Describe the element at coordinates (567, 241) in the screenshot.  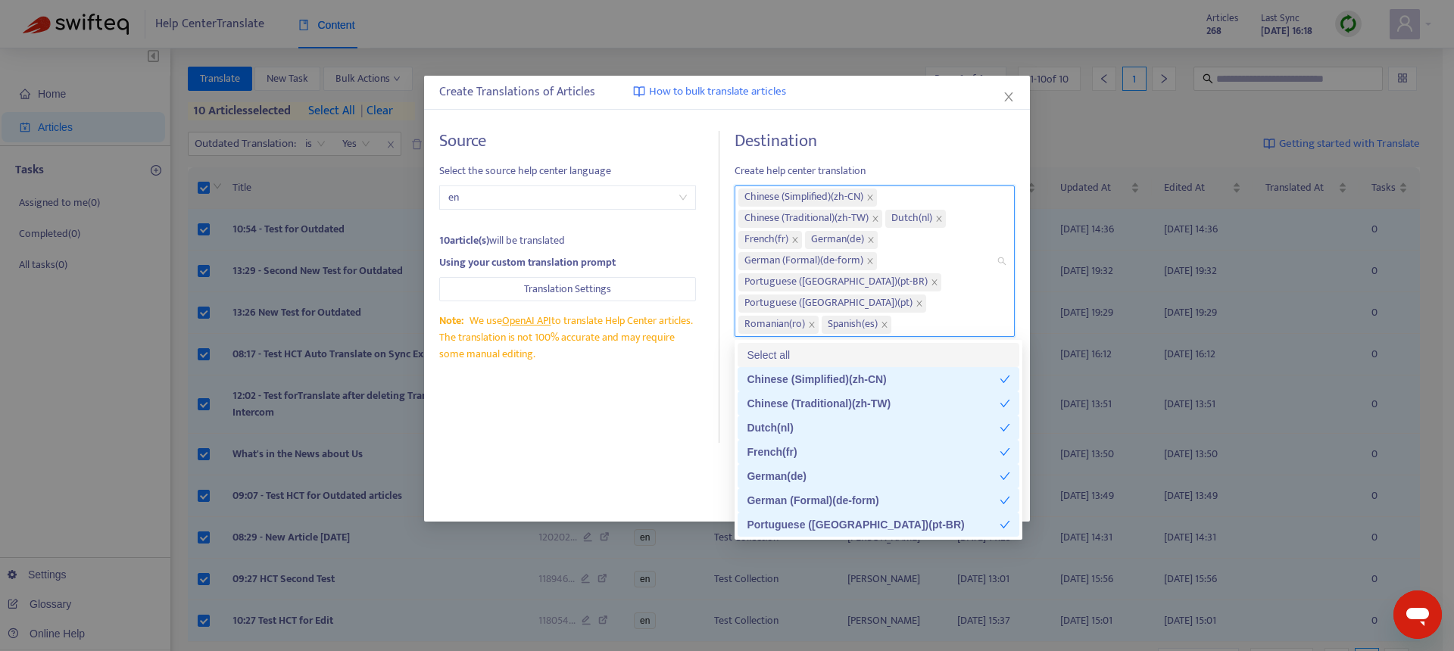
I see `div: will be translated` at that location.